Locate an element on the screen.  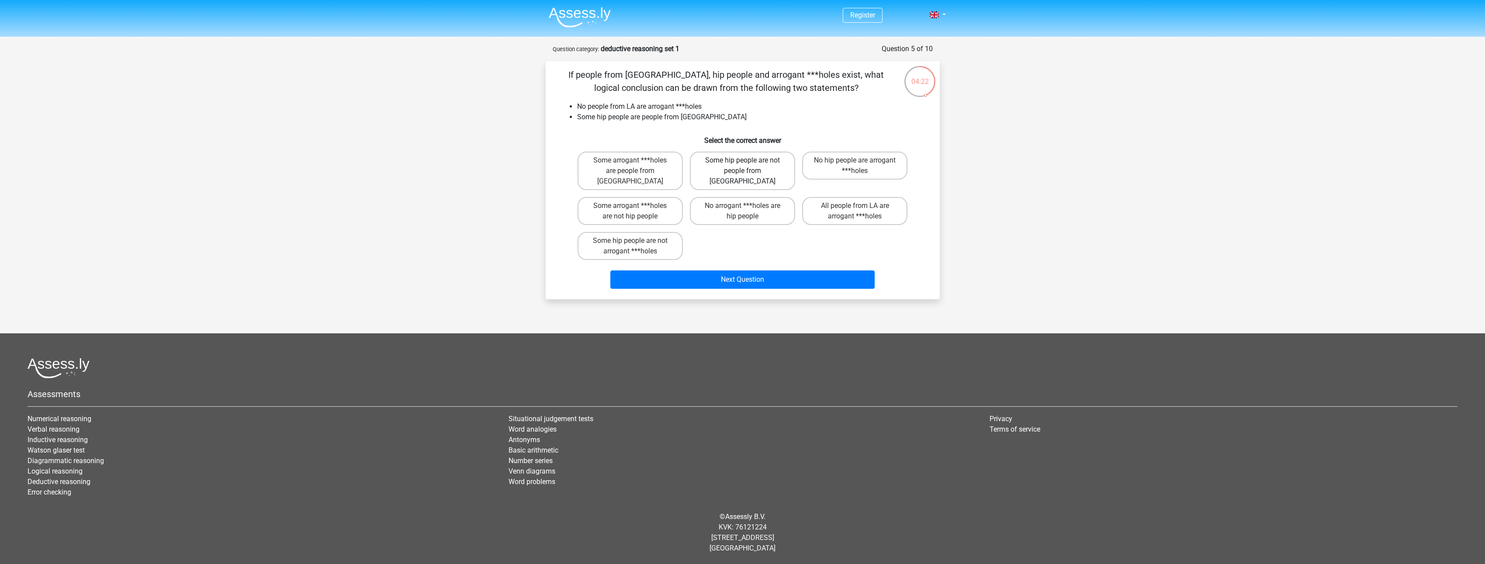
a: Verbal reasoning is located at coordinates (53, 429).